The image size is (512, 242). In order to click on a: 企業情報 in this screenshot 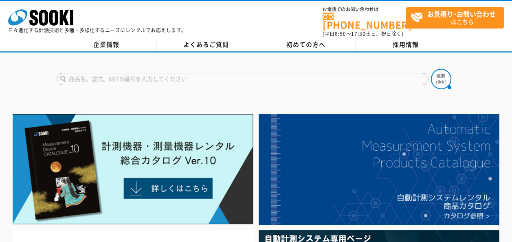, I will do `click(106, 45)`.